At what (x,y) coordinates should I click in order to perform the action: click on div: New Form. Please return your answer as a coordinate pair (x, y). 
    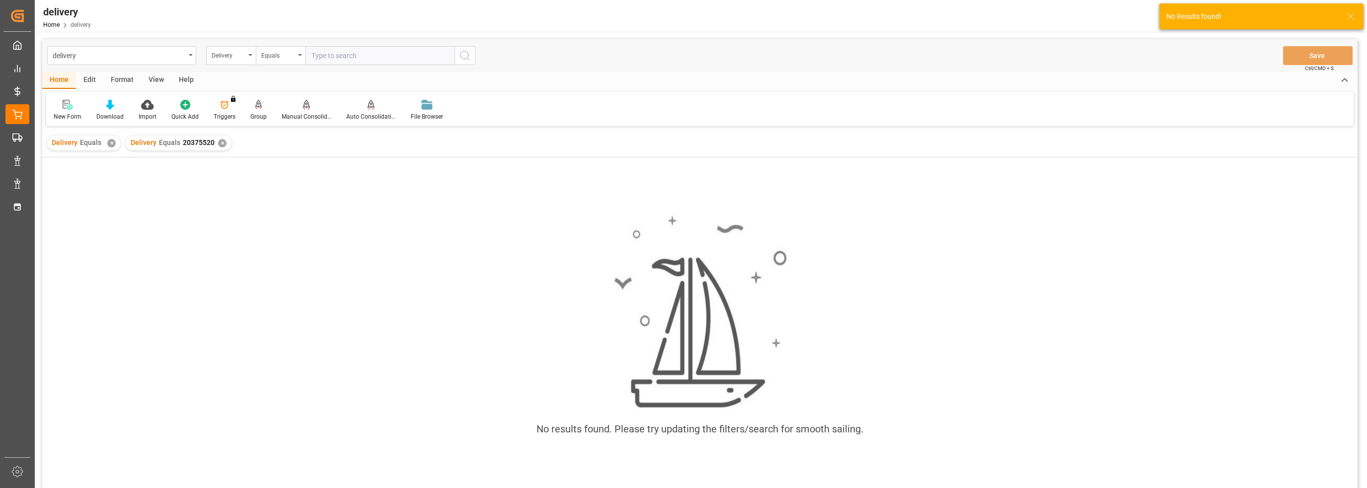
    Looking at the image, I should click on (68, 117).